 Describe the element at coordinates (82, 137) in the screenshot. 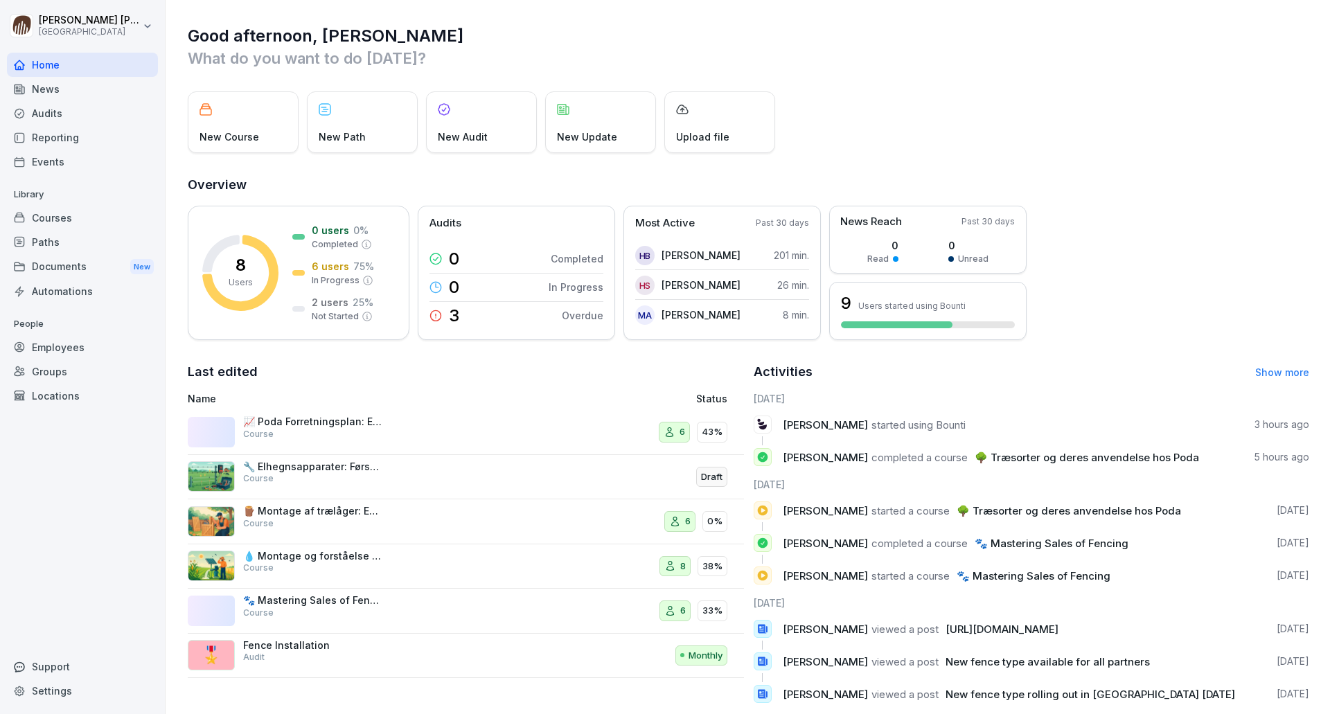

I see `a: Reporting` at that location.